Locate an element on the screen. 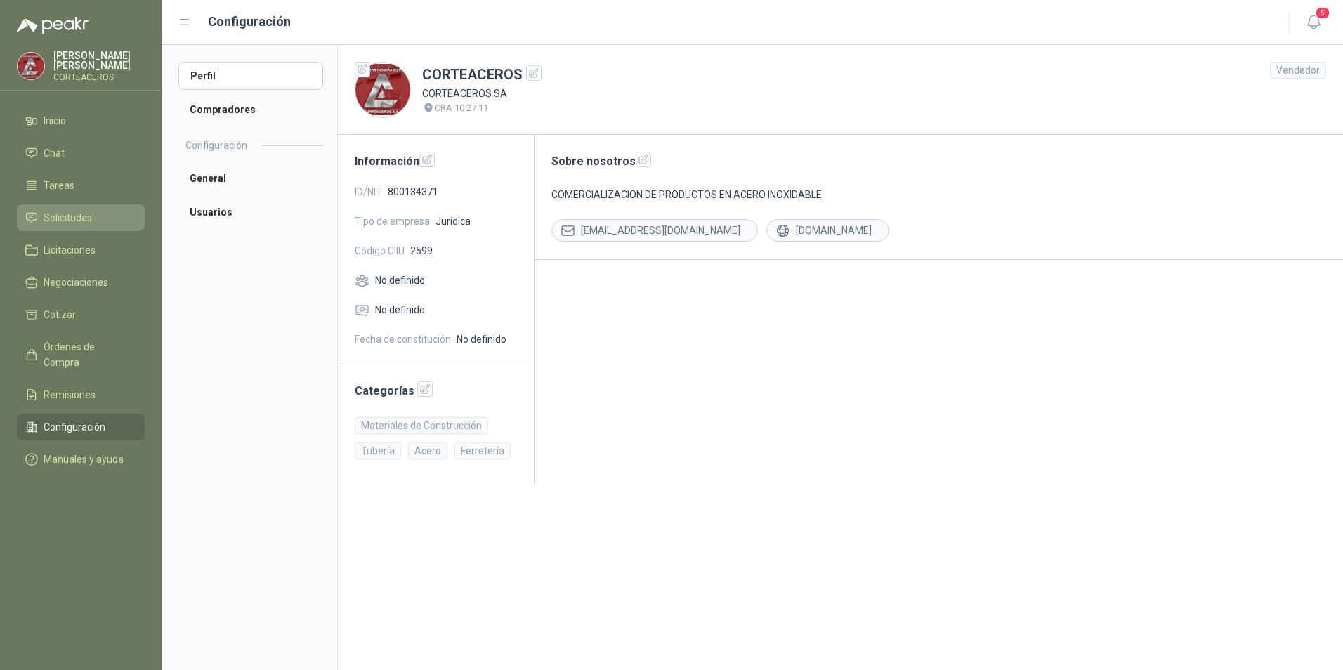  span: Inicio is located at coordinates (55, 121).